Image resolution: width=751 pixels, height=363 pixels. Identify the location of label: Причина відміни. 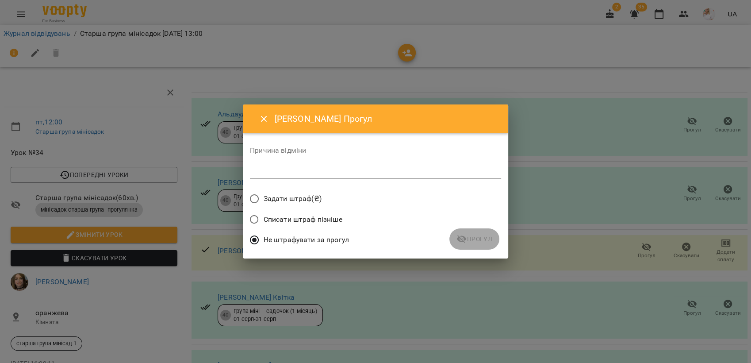
(376, 150).